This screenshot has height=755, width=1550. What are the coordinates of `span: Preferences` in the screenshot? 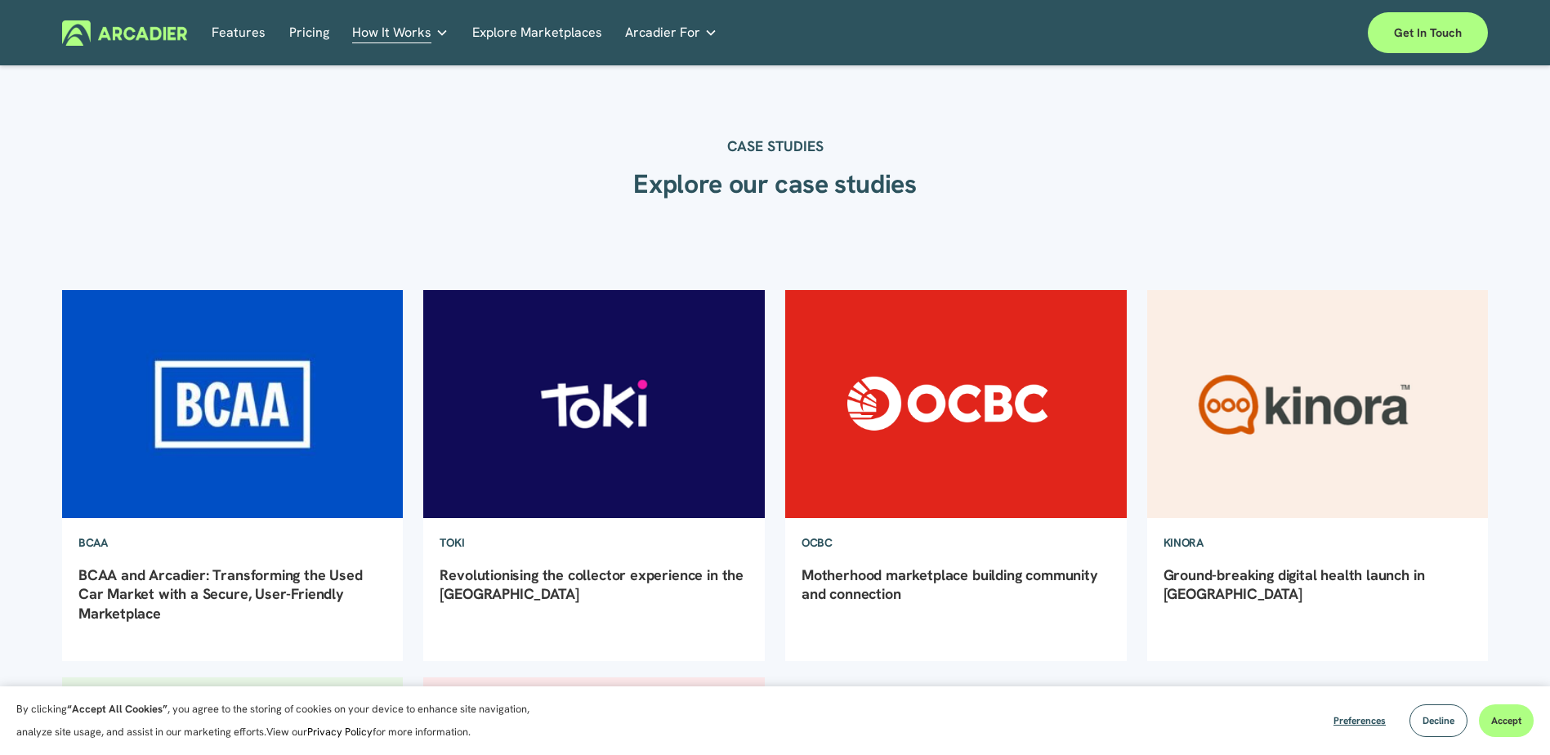 It's located at (1359, 721).